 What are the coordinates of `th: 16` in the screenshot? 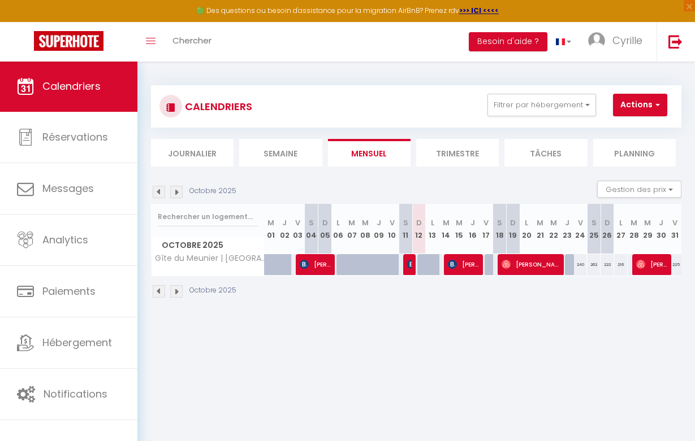 It's located at (473, 229).